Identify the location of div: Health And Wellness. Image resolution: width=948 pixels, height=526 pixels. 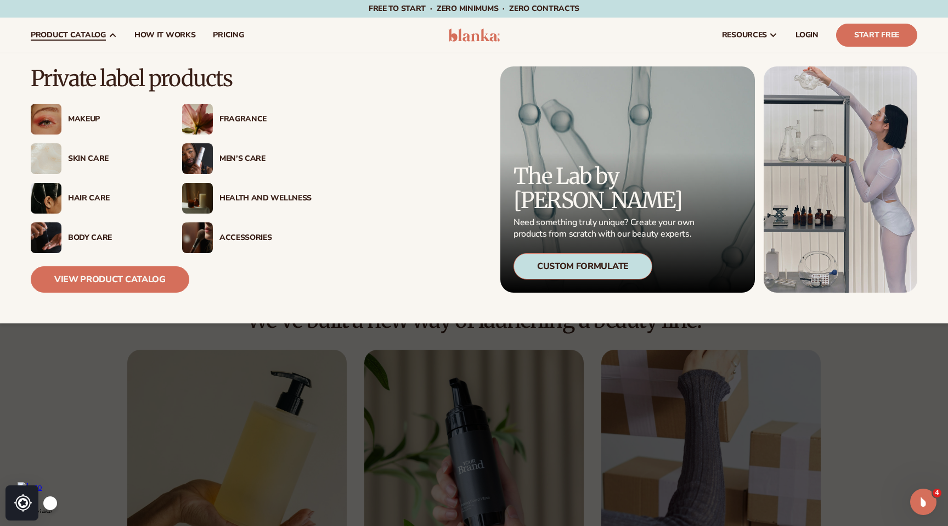
(266, 198).